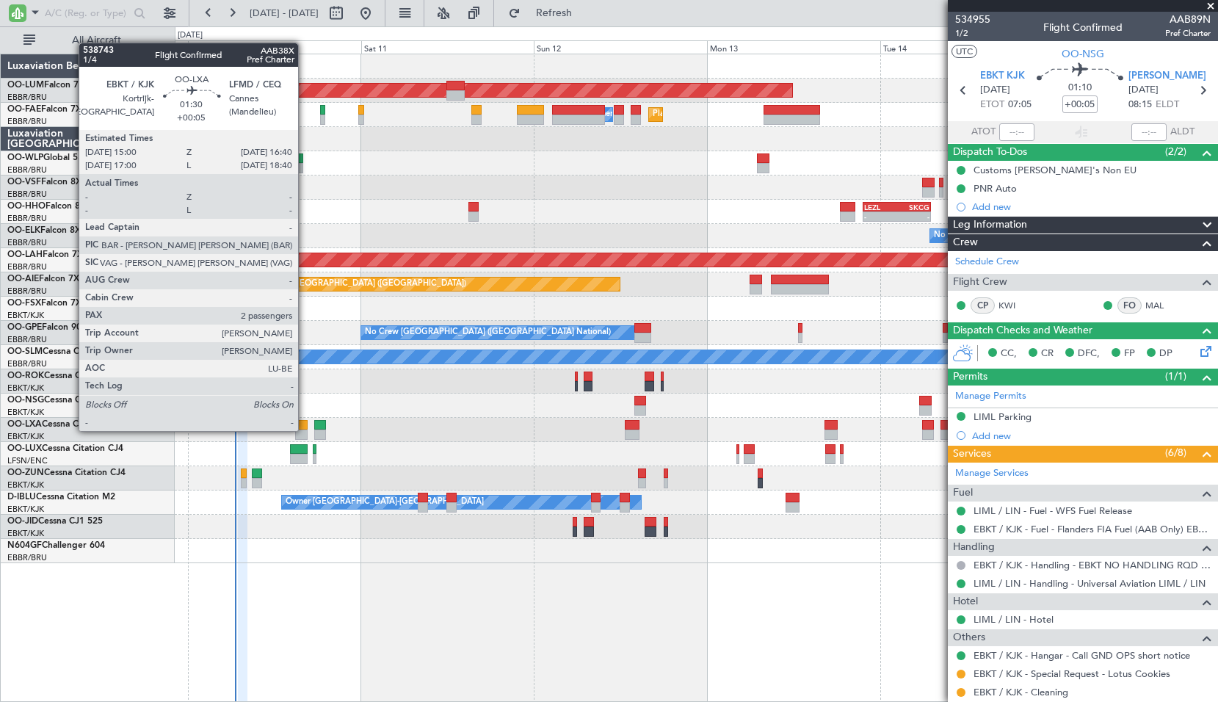 The image size is (1218, 702). Describe the element at coordinates (46, 206) in the screenshot. I see `a: OO-HHOFalcon 8X` at that location.